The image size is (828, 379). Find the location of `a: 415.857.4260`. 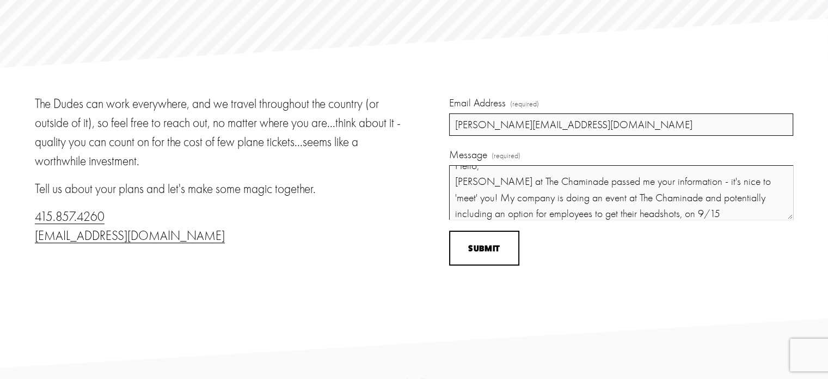

a: 415.857.4260 is located at coordinates (70, 216).